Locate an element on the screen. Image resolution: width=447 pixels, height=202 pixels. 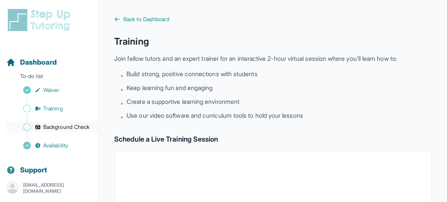
a: Training is located at coordinates (52, 109).